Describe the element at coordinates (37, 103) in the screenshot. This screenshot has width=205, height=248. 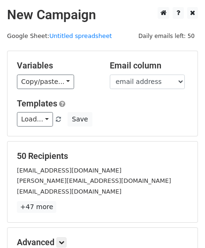
I see `a: Templates` at that location.